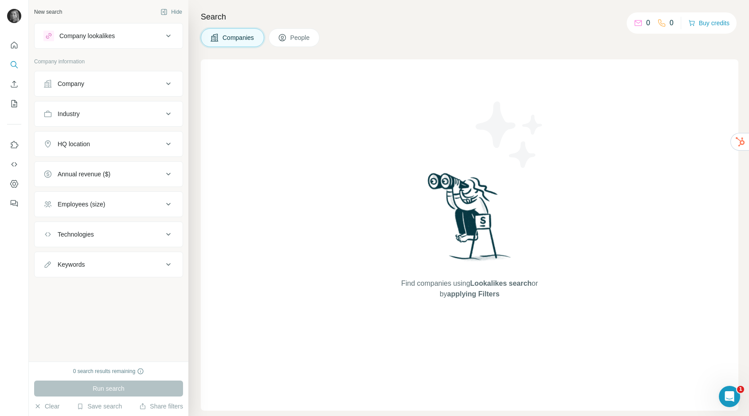 The height and width of the screenshot is (416, 749). What do you see at coordinates (301, 38) in the screenshot?
I see `span: People` at bounding box center [301, 38].